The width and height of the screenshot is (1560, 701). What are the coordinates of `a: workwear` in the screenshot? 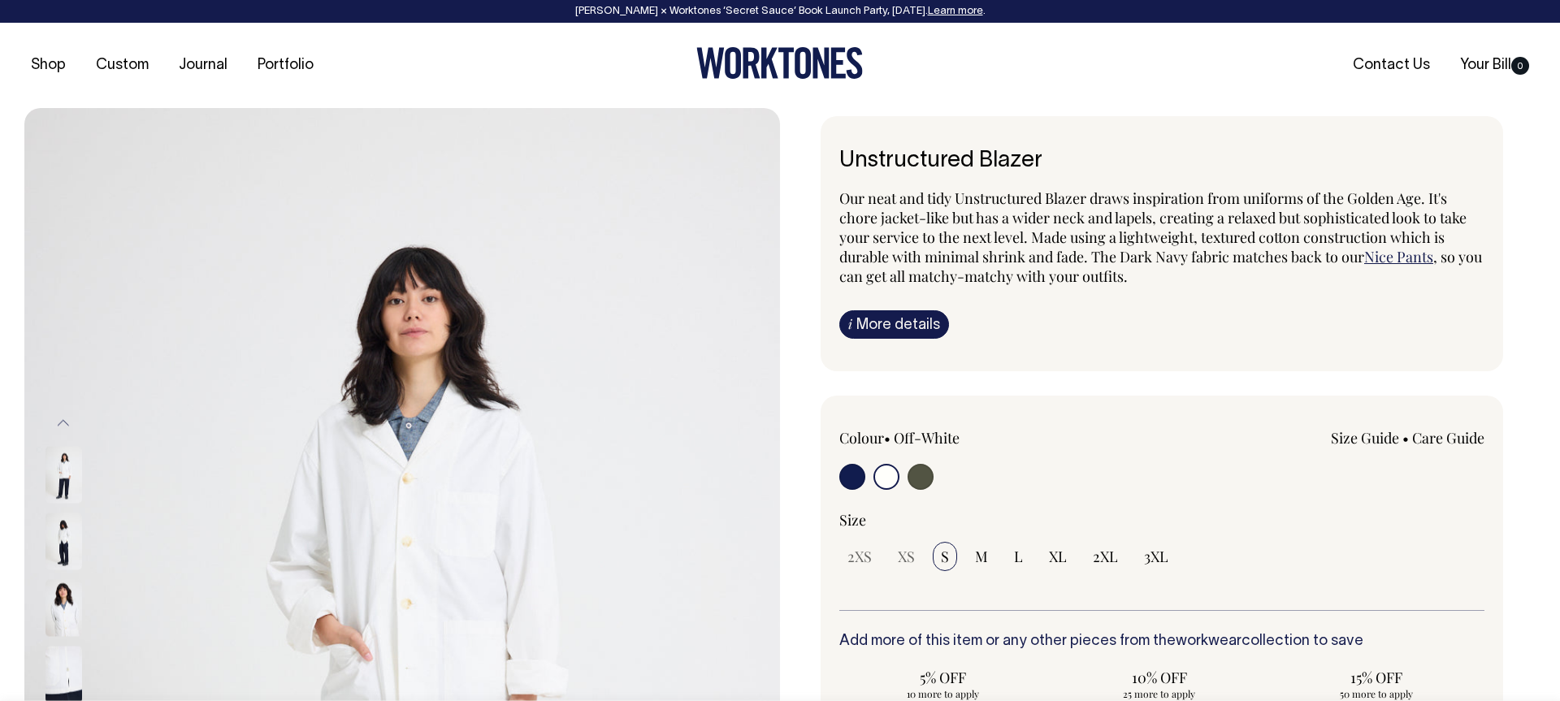 It's located at (1209, 641).